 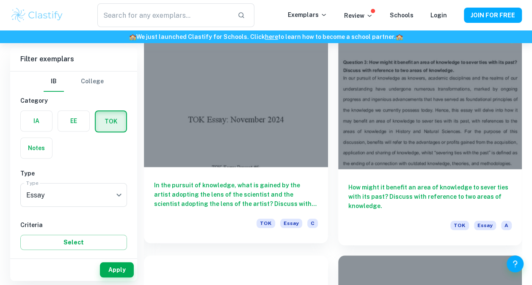 What do you see at coordinates (37, 15) in the screenshot?
I see `img: Clastify logo` at bounding box center [37, 15].